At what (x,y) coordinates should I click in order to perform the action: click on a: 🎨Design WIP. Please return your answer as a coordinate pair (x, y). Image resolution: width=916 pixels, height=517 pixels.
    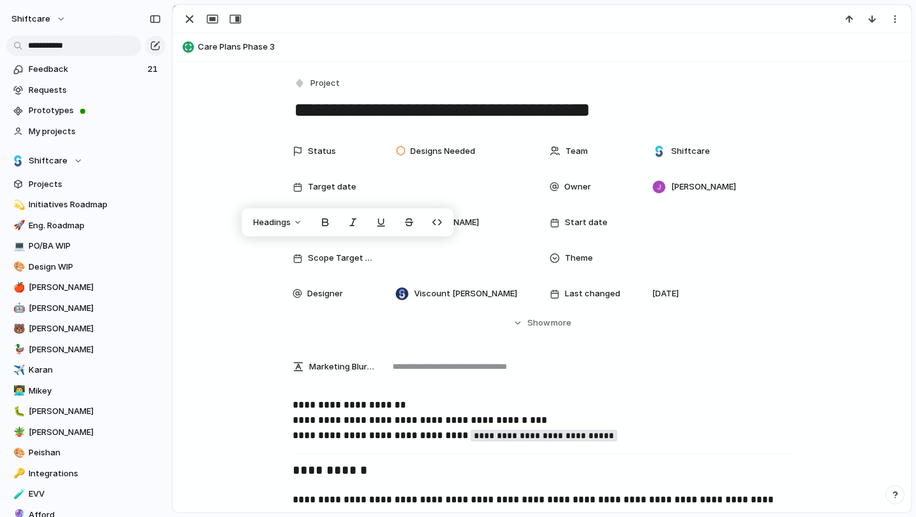
    Looking at the image, I should click on (86, 267).